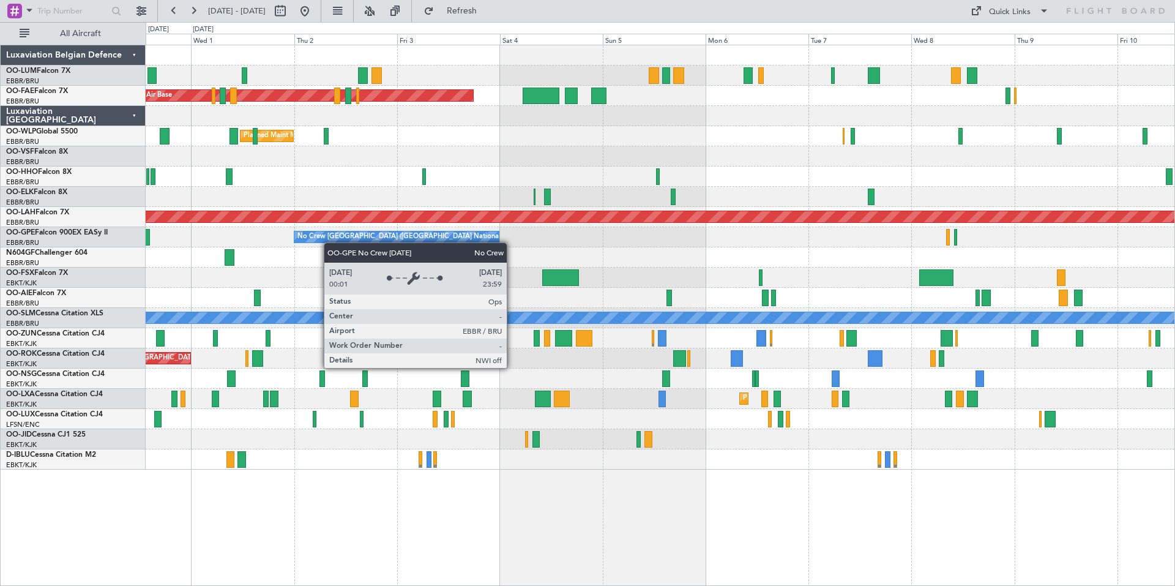 This screenshot has height=586, width=1175. What do you see at coordinates (21, 71) in the screenshot?
I see `span: OO-LUM` at bounding box center [21, 71].